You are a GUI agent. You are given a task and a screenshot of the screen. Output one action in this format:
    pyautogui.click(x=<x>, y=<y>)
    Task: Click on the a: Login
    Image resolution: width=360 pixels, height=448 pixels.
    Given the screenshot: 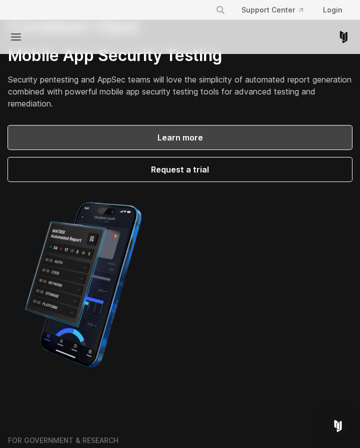 What is the action you would take?
    pyautogui.click(x=332, y=10)
    